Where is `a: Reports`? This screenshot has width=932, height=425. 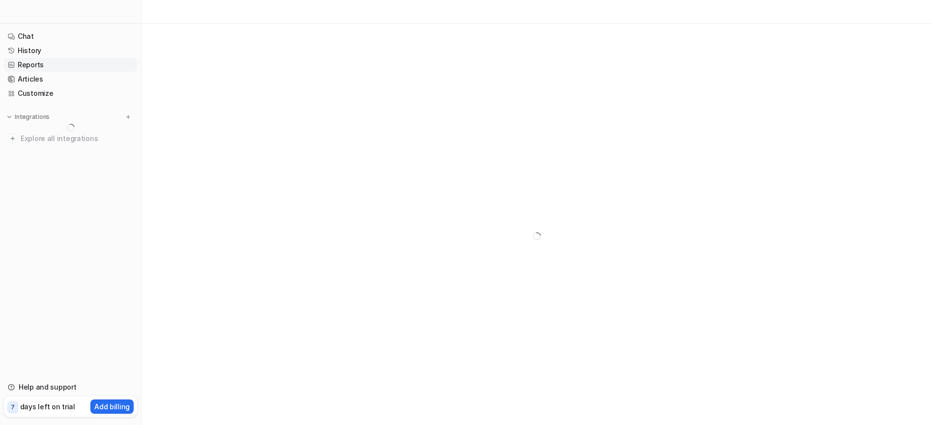
a: Reports is located at coordinates (70, 65).